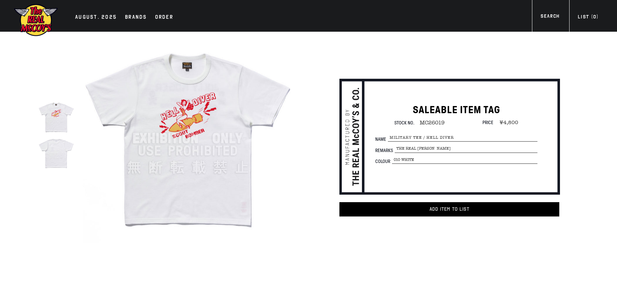  What do you see at coordinates (188, 139) in the screenshot?
I see `div: true` at bounding box center [188, 139].